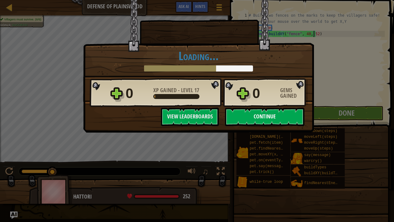 The width and height of the screenshot is (394, 222). What do you see at coordinates (166, 90) in the screenshot?
I see `span: XP Gained` at bounding box center [166, 90].